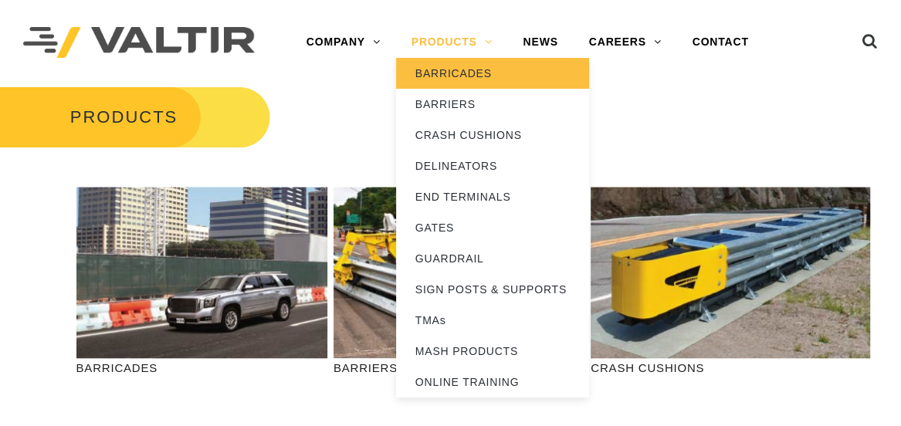  Describe the element at coordinates (492, 228) in the screenshot. I see `a: GATES` at that location.